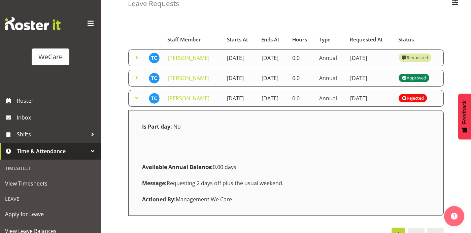 Image resolution: width=471 pixels, height=233 pixels. I want to click on div: WeCare, so click(51, 57).